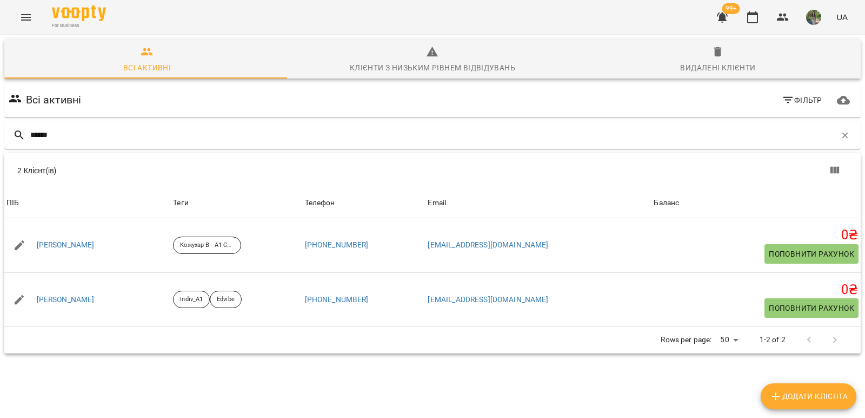 This screenshot has width=865, height=418. Describe the element at coordinates (756, 203) in the screenshot. I see `span: Баланс` at that location.